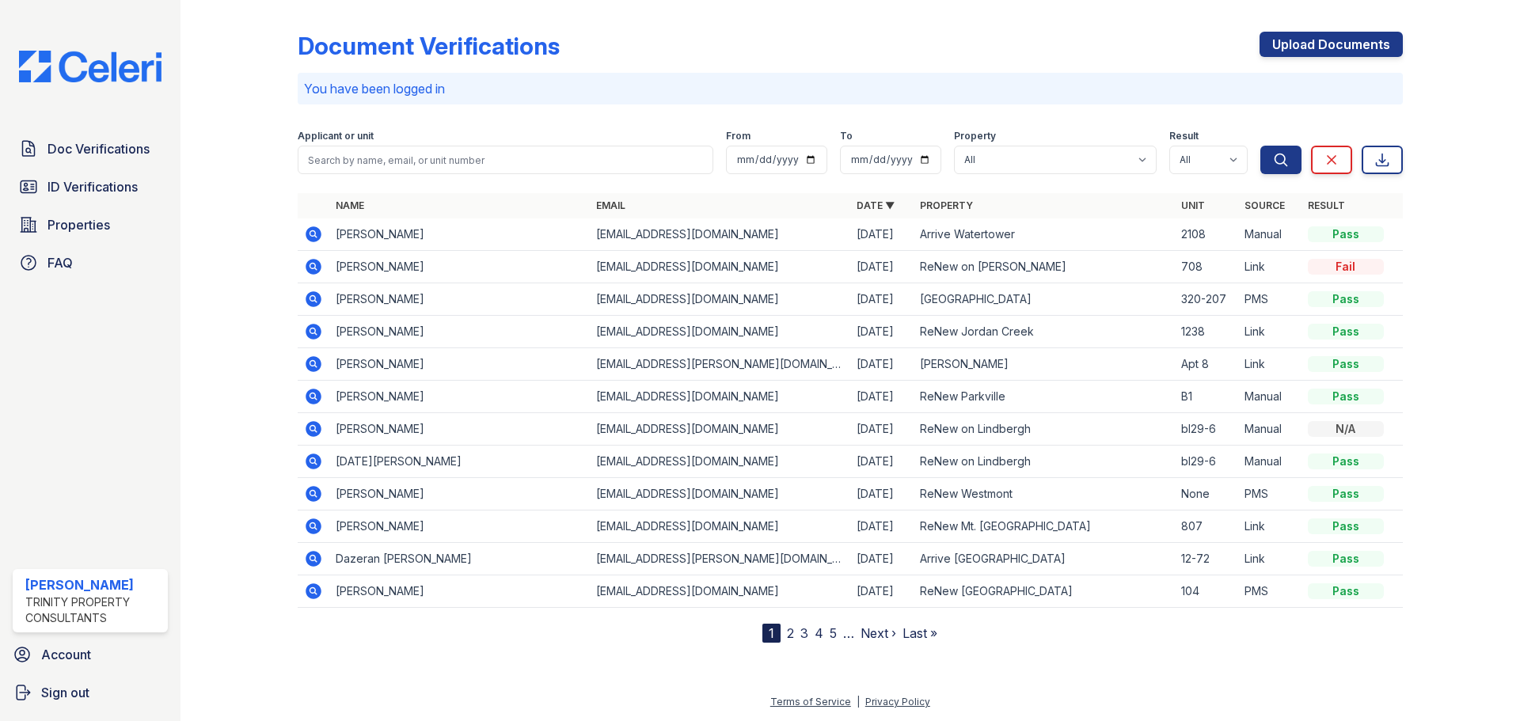  Describe the element at coordinates (1346, 429) in the screenshot. I see `div: N/A` at that location.